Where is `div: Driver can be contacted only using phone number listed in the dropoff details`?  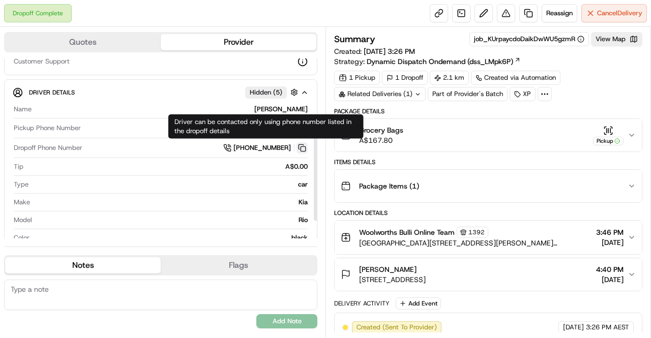 div: Driver can be contacted only using phone number listed in the dropoff details is located at coordinates (266, 127).